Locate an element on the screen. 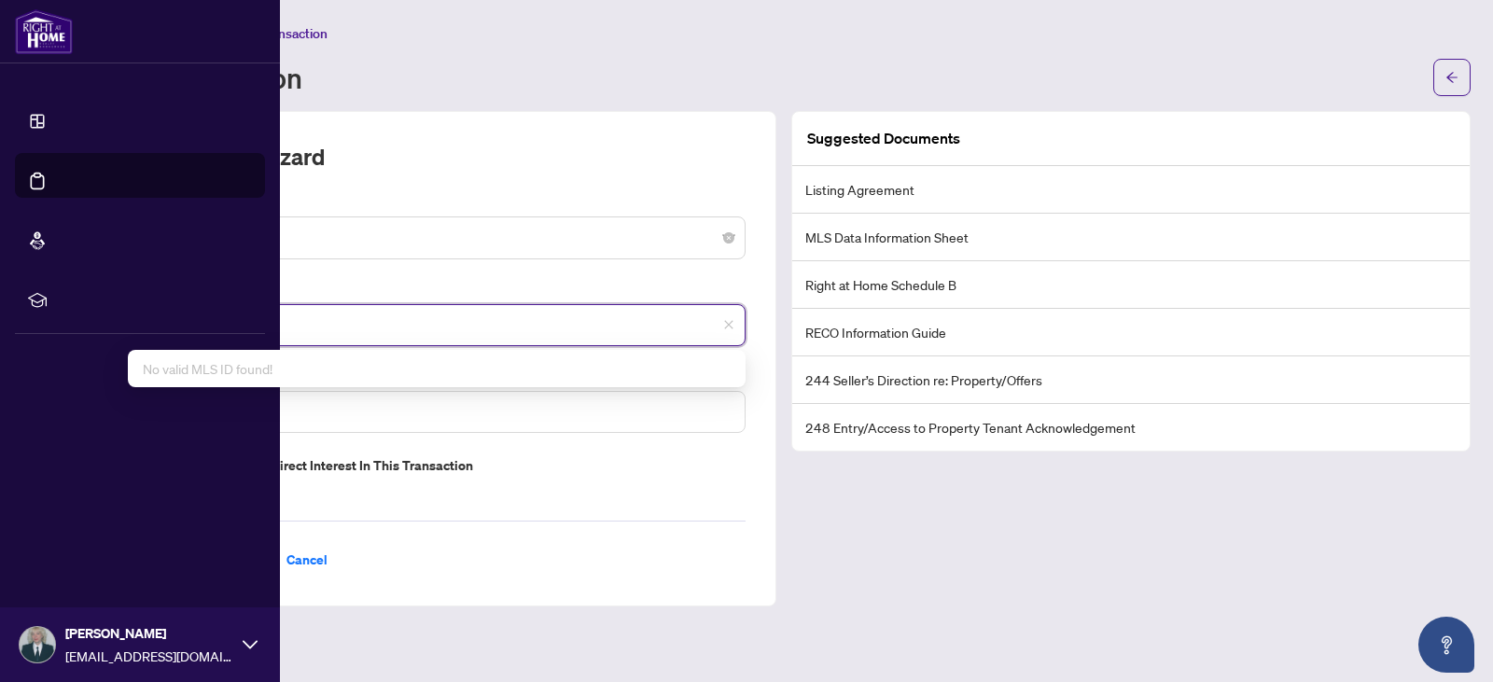 The height and width of the screenshot is (682, 1493). img: Profile Icon is located at coordinates (37, 645).